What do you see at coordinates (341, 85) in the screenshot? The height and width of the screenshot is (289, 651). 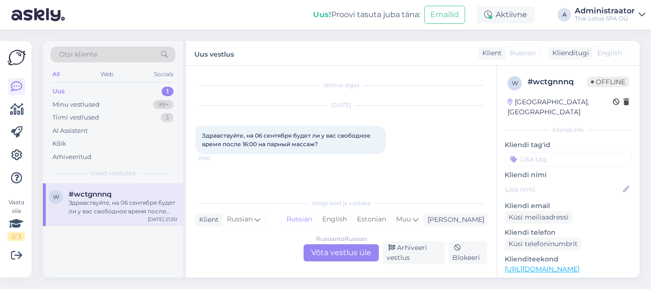 I see `div: Vestlus algas` at bounding box center [341, 85].